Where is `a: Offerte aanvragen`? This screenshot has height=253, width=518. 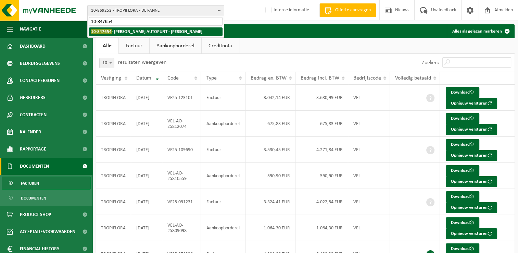 a: Offerte aanvragen is located at coordinates (348, 10).